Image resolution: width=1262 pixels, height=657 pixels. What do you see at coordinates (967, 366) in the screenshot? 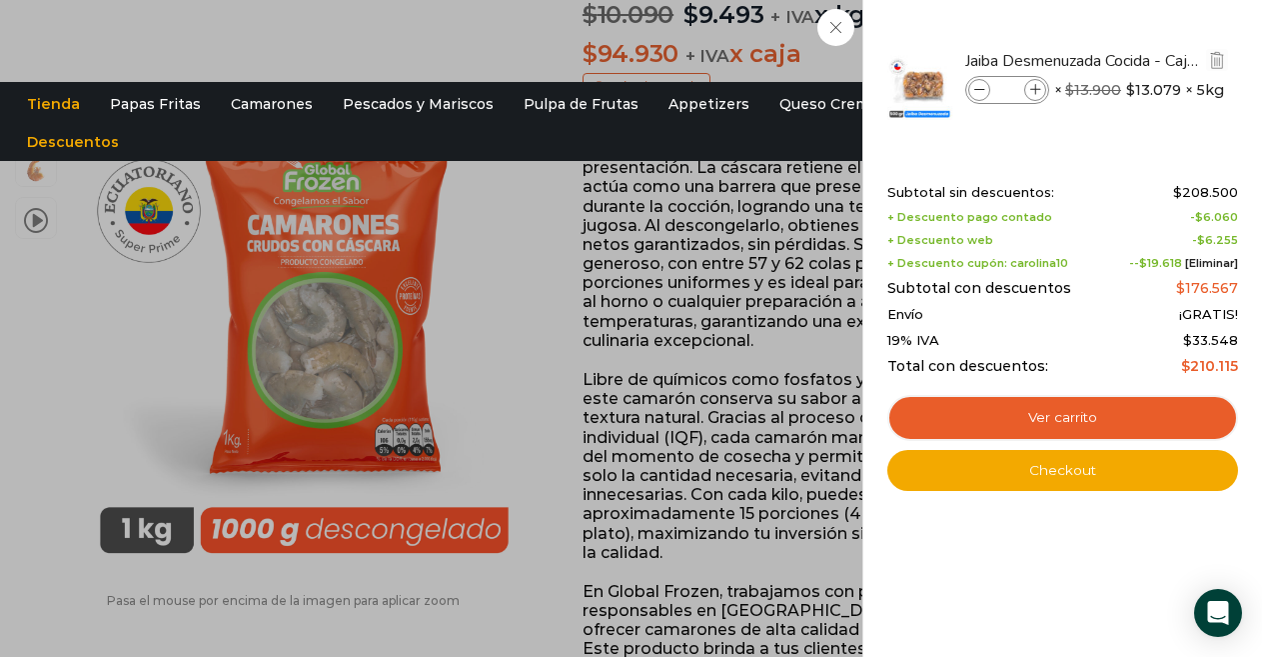
I see `span: Total con descuentos:` at bounding box center [967, 366].